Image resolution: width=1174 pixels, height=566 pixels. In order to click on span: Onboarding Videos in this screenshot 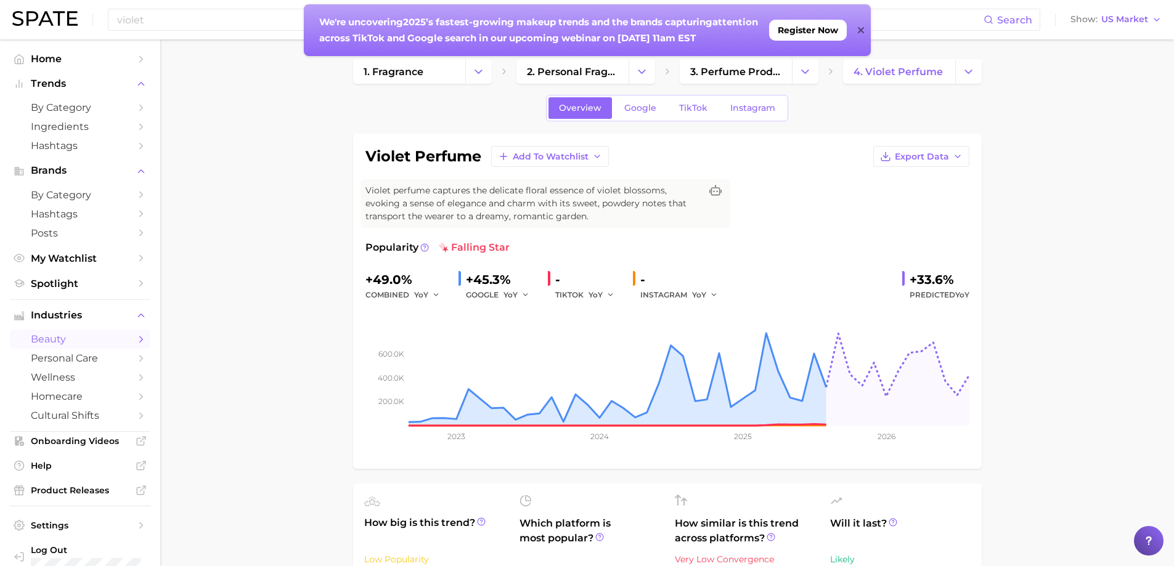, I will do `click(80, 441)`.